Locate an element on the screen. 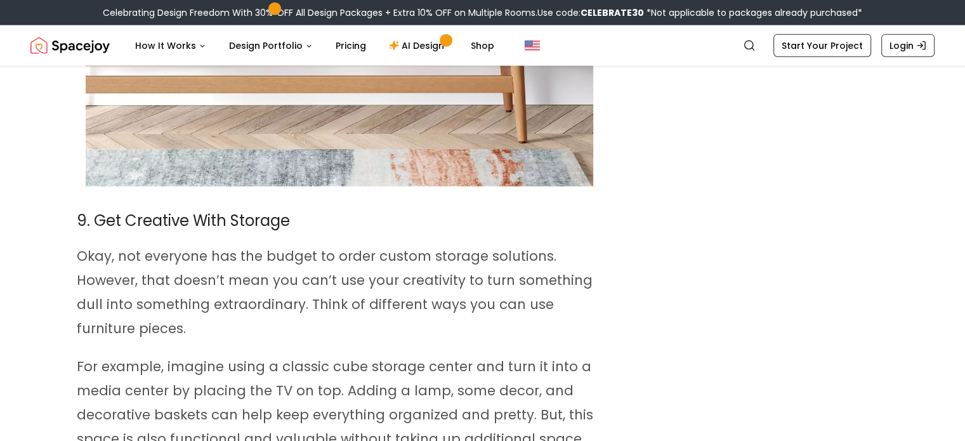 The height and width of the screenshot is (441, 965). a: Spacejoy is located at coordinates (70, 46).